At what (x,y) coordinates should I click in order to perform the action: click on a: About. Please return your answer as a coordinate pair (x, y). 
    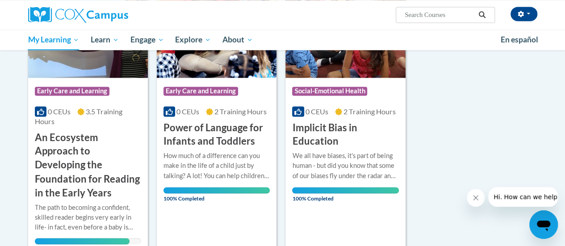
    Looking at the image, I should click on (238, 40).